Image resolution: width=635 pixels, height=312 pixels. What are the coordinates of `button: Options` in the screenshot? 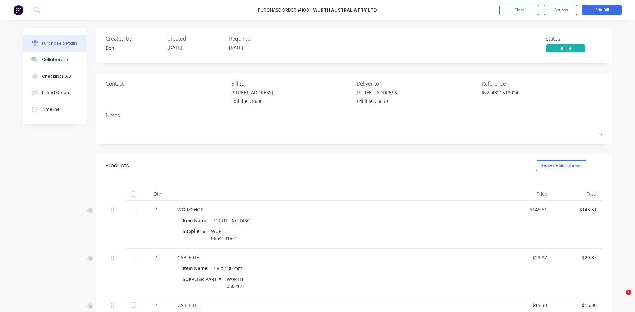 It's located at (560, 10).